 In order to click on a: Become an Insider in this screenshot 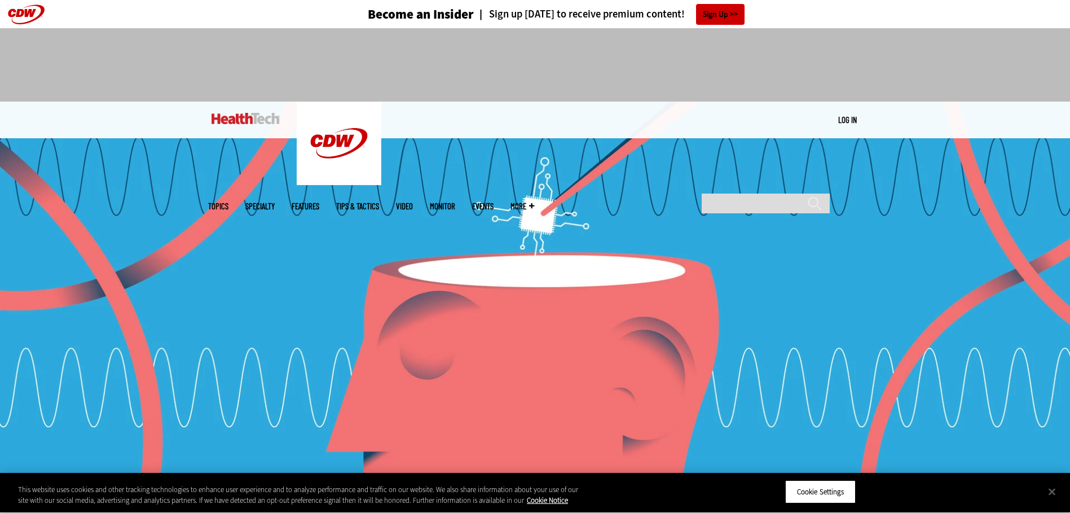, I will do `click(399, 14)`.